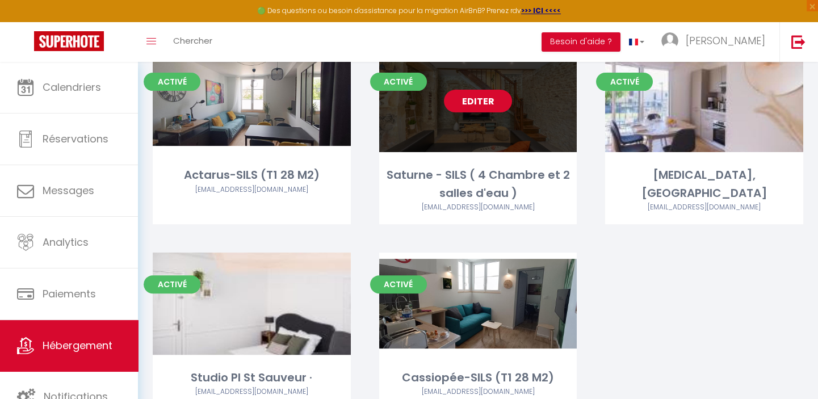  Describe the element at coordinates (69, 294) in the screenshot. I see `span: Paiements` at that location.